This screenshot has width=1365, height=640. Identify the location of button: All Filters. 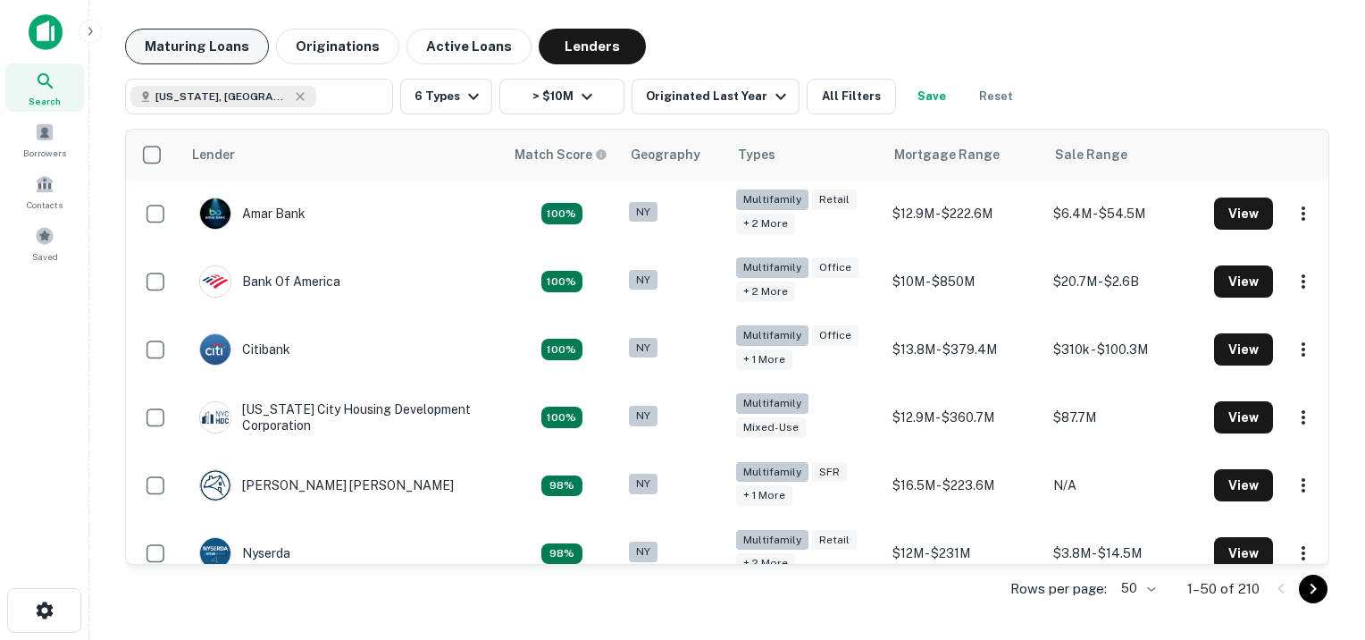
(851, 96).